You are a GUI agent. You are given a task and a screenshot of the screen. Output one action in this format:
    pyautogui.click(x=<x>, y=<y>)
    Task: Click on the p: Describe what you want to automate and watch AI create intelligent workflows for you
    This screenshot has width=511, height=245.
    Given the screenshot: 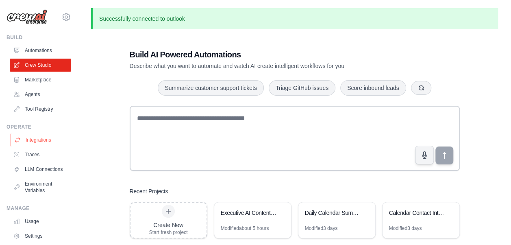 What is the action you would take?
    pyautogui.click(x=266, y=66)
    